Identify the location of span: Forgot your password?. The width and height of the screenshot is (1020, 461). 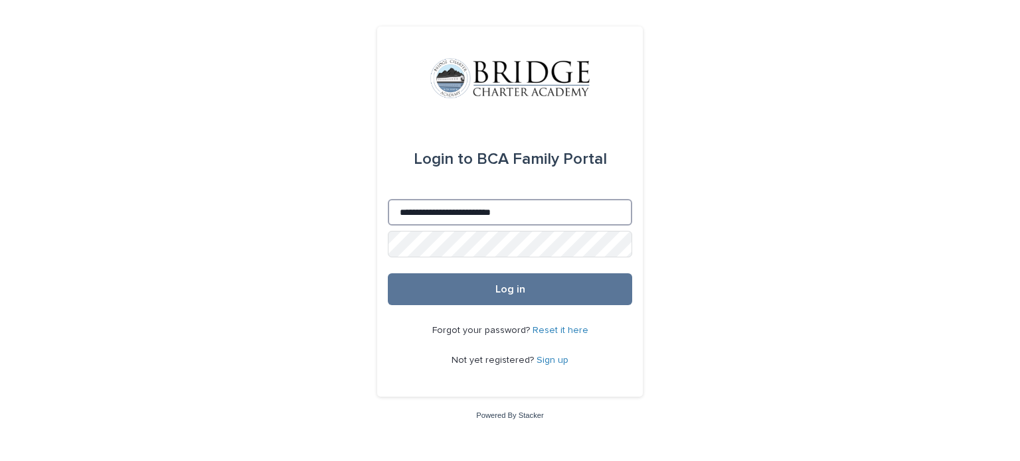
(482, 331).